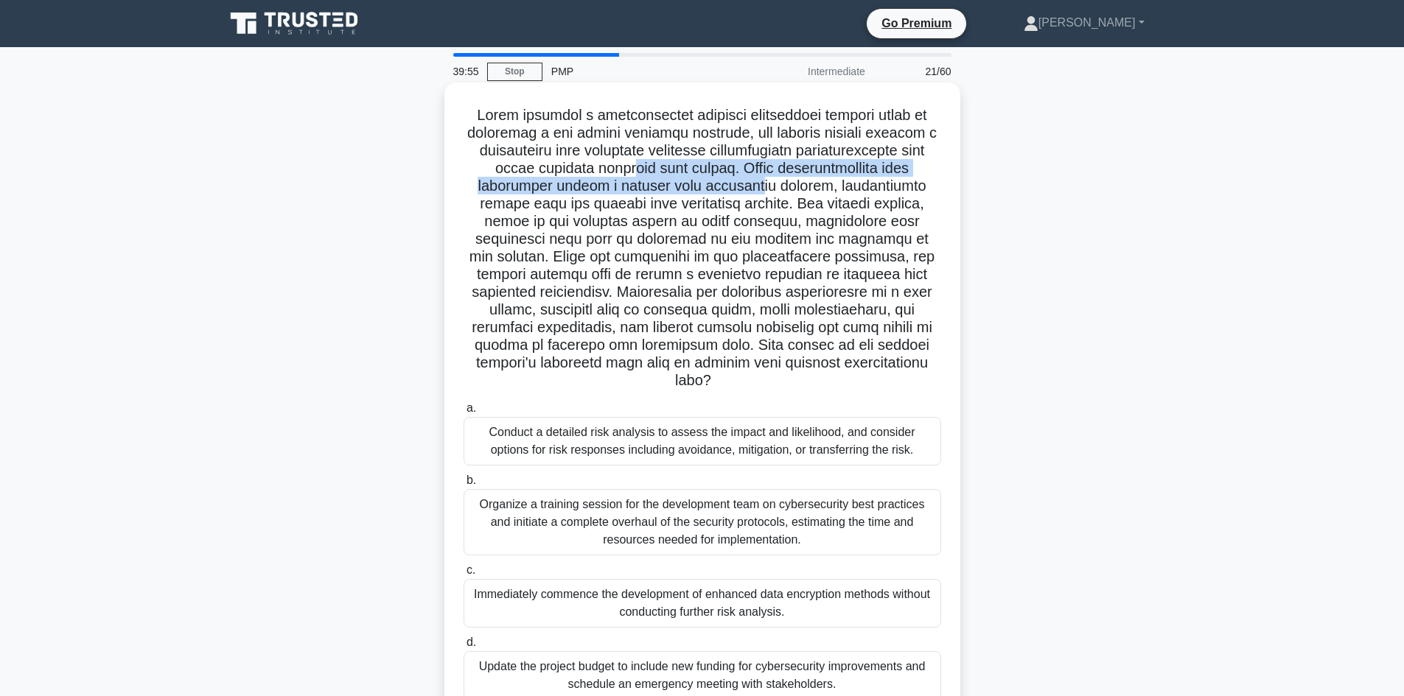 The height and width of the screenshot is (696, 1404). What do you see at coordinates (702, 604) in the screenshot?
I see `div: Immediately commence the development of enhanced data encryption methods without conducting furth...` at bounding box center [702, 604].